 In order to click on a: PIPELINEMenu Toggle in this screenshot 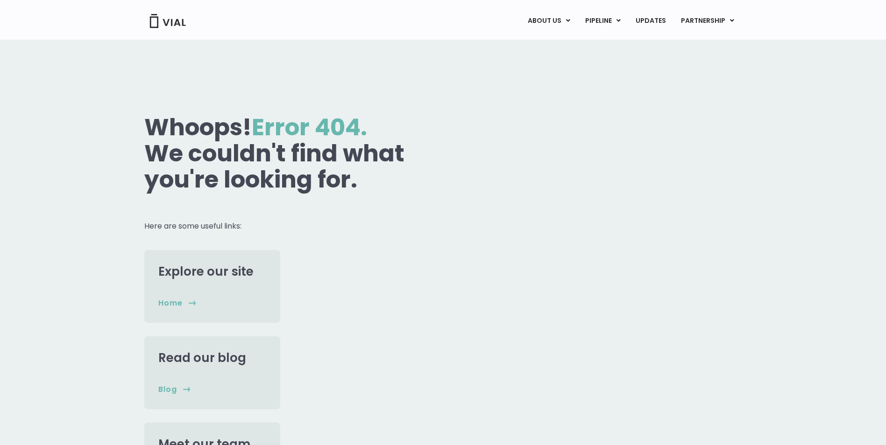, I will do `click(602, 21)`.